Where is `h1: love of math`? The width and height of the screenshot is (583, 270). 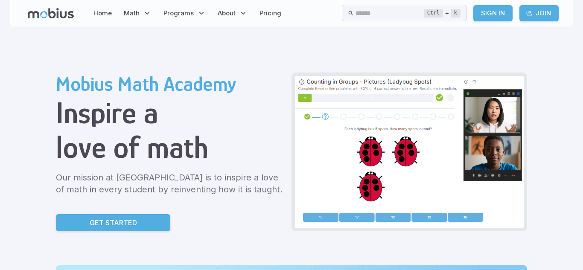 h1: love of math is located at coordinates (170, 147).